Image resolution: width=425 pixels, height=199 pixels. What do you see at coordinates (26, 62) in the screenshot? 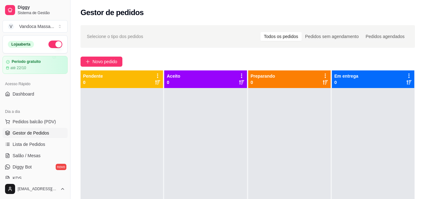
I see `article: Período gratuito` at bounding box center [26, 62].